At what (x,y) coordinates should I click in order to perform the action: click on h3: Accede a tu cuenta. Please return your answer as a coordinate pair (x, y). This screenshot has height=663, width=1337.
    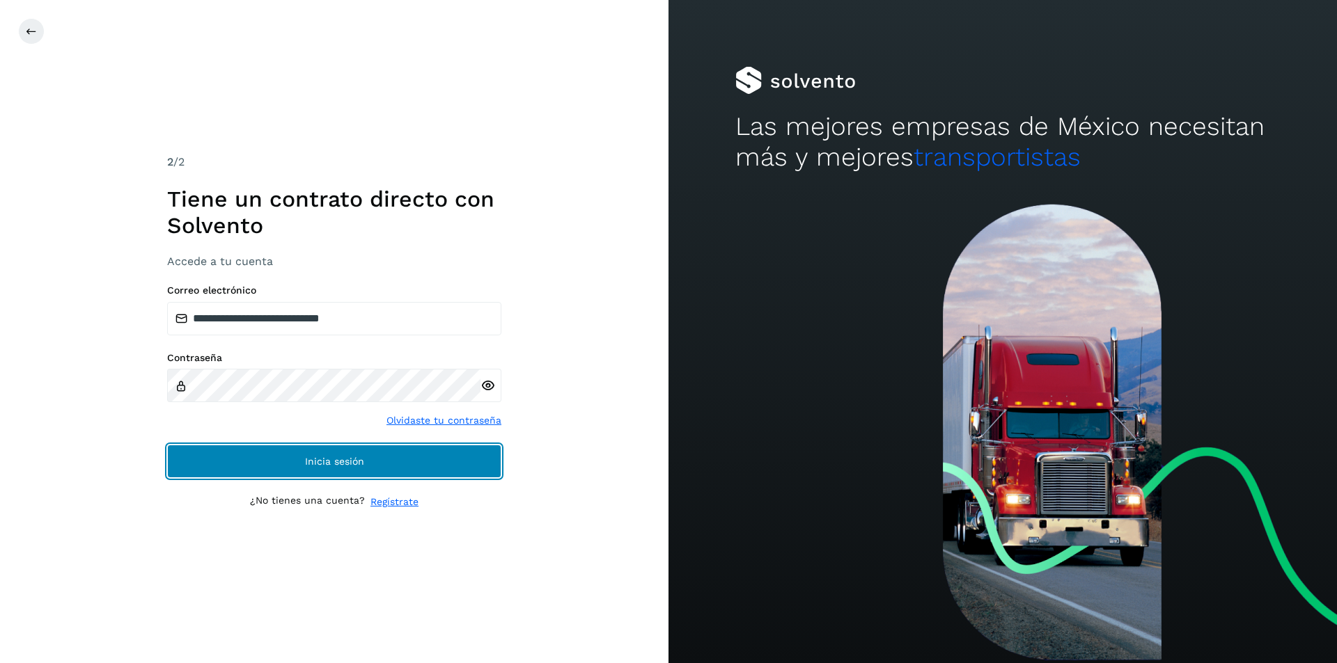
    Looking at the image, I should click on (334, 261).